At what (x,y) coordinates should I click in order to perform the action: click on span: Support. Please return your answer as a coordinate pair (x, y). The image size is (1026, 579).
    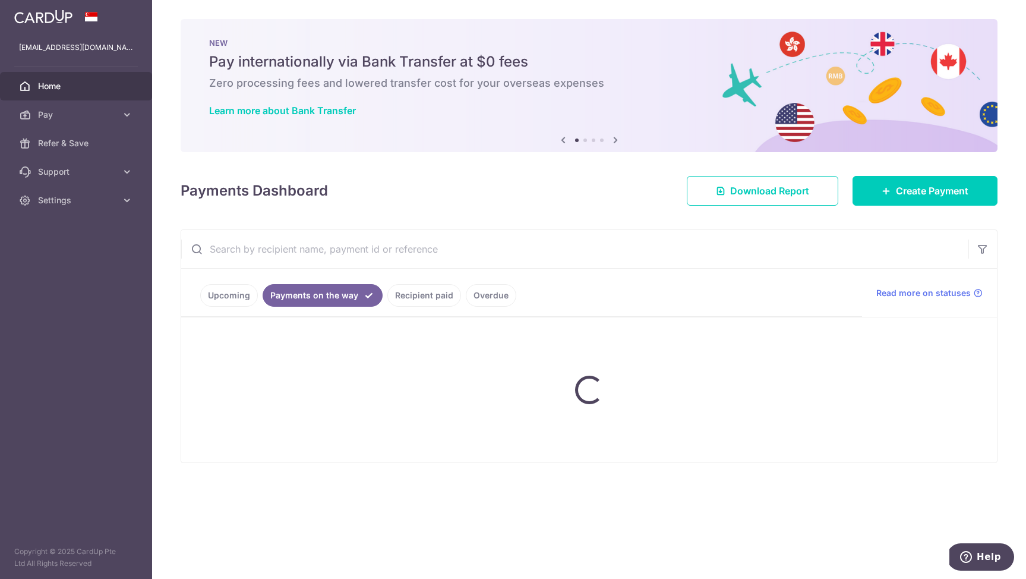
    Looking at the image, I should click on (77, 172).